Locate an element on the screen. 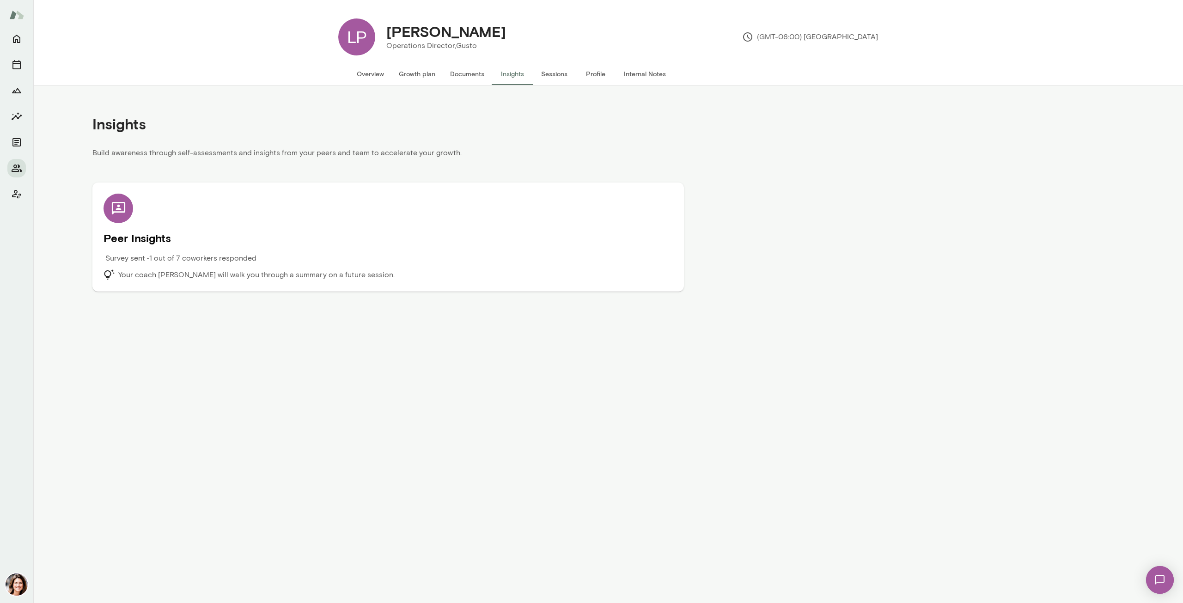 Image resolution: width=1183 pixels, height=603 pixels. div: LP is located at coordinates (357, 37).